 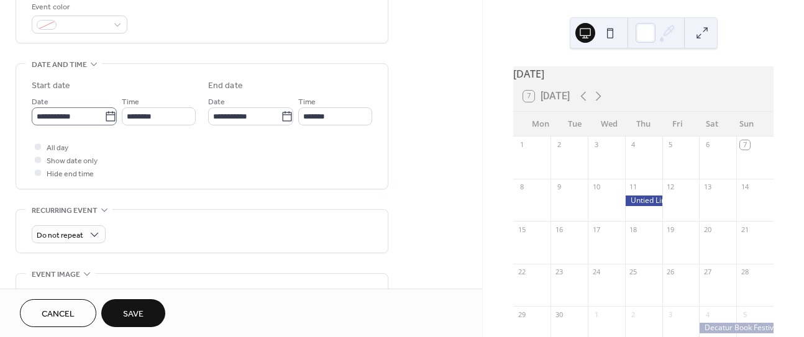 I want to click on div: 23, so click(x=559, y=272).